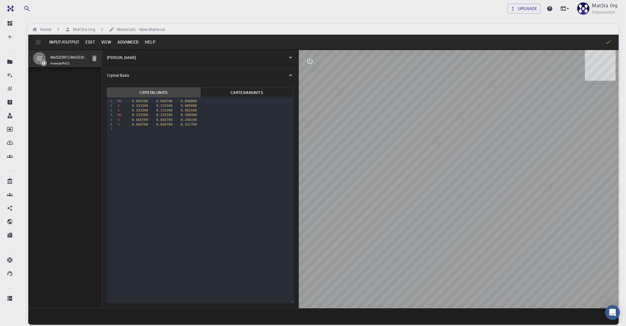  What do you see at coordinates (154, 93) in the screenshot?
I see `button: CrystalUnits` at bounding box center [154, 93].